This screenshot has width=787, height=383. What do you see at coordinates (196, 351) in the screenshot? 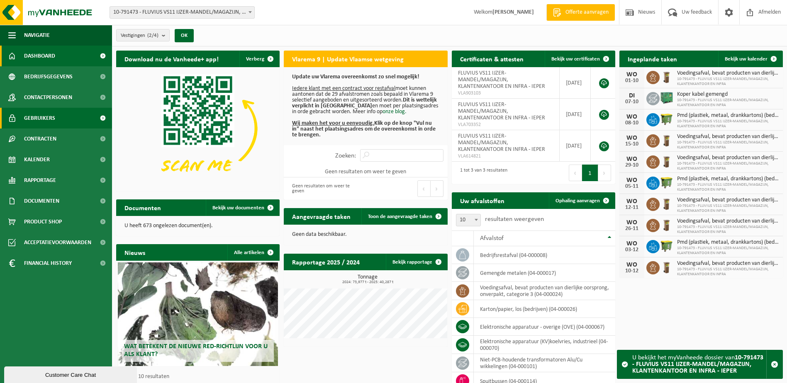
I see `span: Wat betekent de nieuwe RED-richtlijn voor u als klant?` at bounding box center [196, 351].